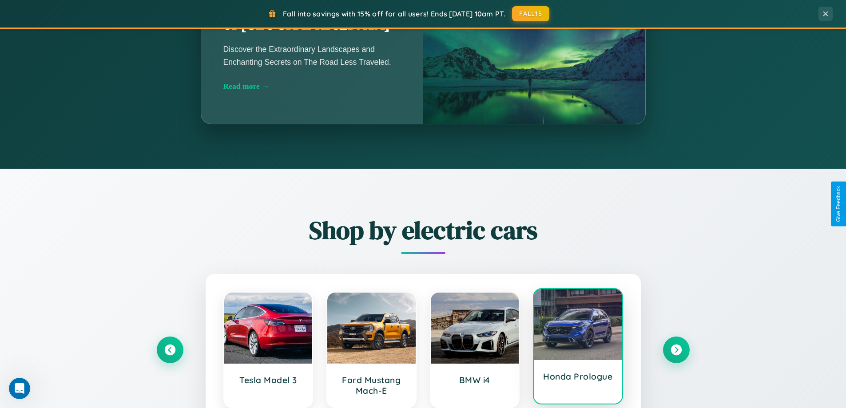  I want to click on h3: BMW i4, so click(475, 380).